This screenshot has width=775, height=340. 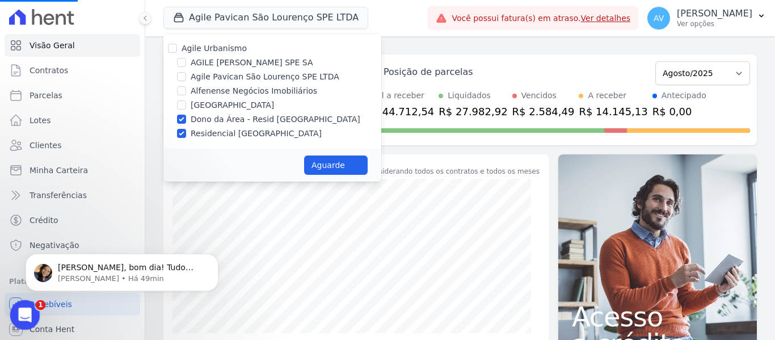 What do you see at coordinates (541, 18) in the screenshot?
I see `span: Você possui fatura(s) em atraso.` at bounding box center [541, 18].